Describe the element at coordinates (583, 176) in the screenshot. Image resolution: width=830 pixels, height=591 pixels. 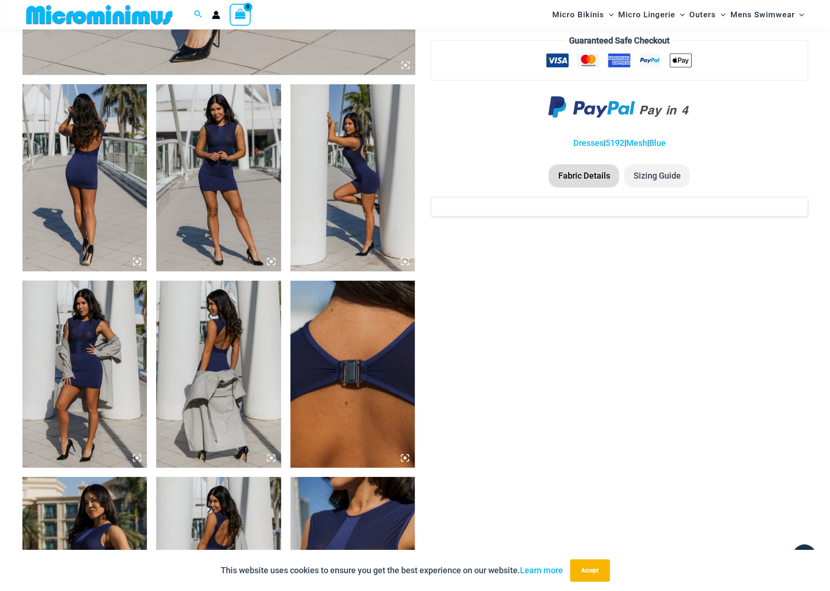
I see `li: Fabric Details` at that location.